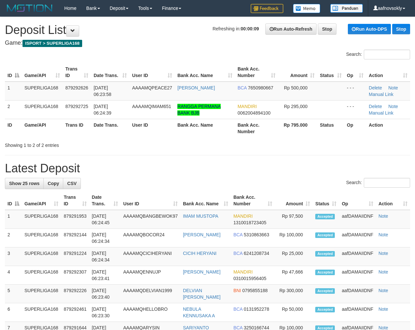 The height and width of the screenshot is (330, 415). Describe the element at coordinates (150, 294) in the screenshot. I see `td: AAAAMQDELVIAN1999` at that location.